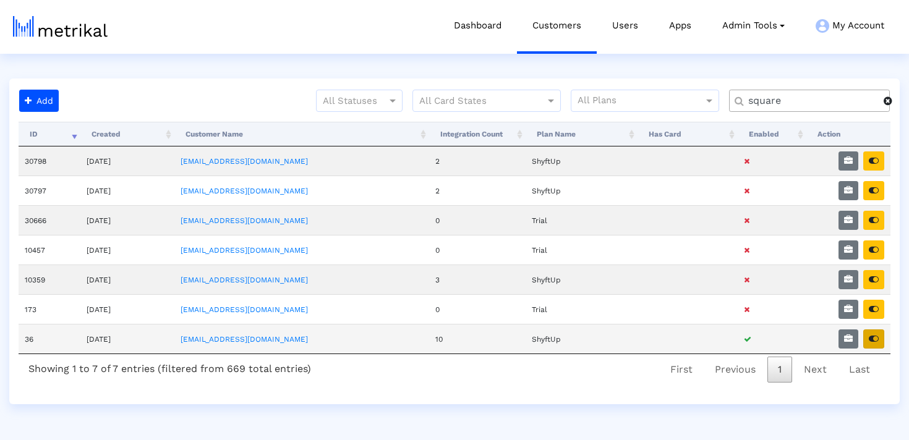  I want to click on th: Enabled: activate to sort column ascending, so click(772, 134).